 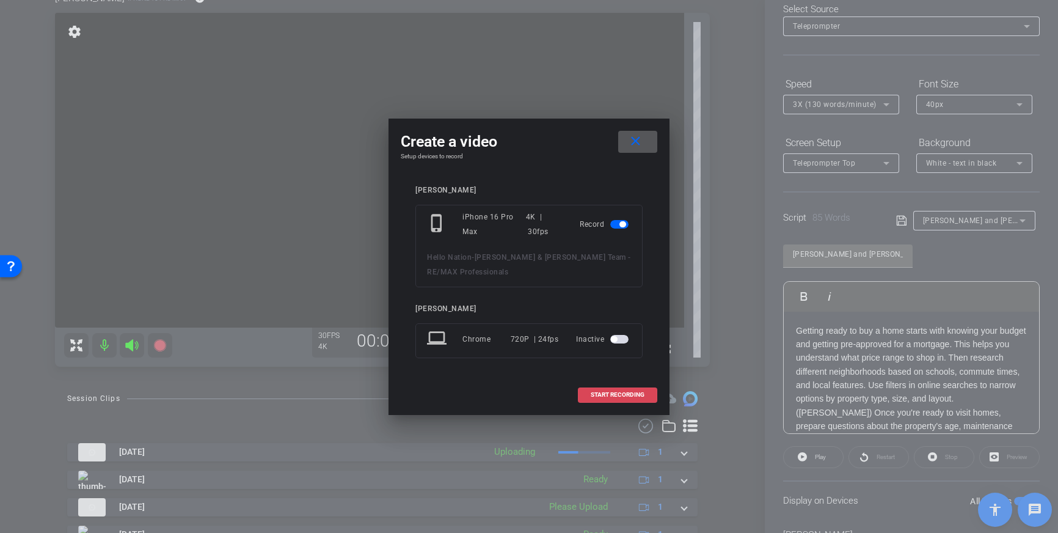 I want to click on span: Hello Nation, so click(x=449, y=257).